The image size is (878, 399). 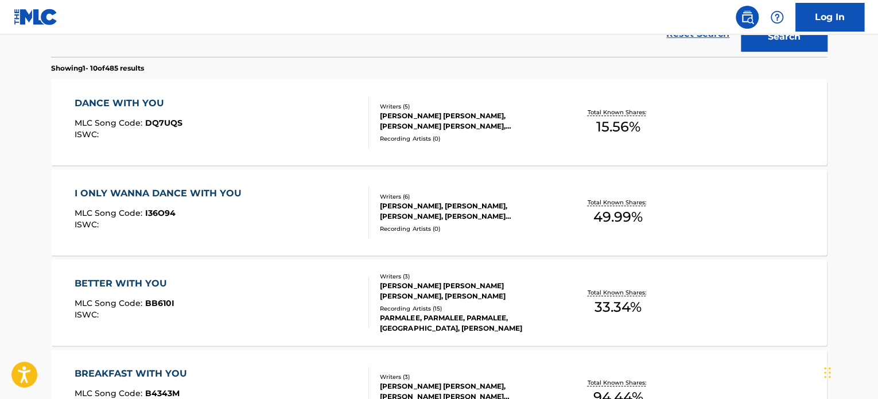 What do you see at coordinates (849, 371) in the screenshot?
I see `div: Chat Widget` at bounding box center [849, 371].